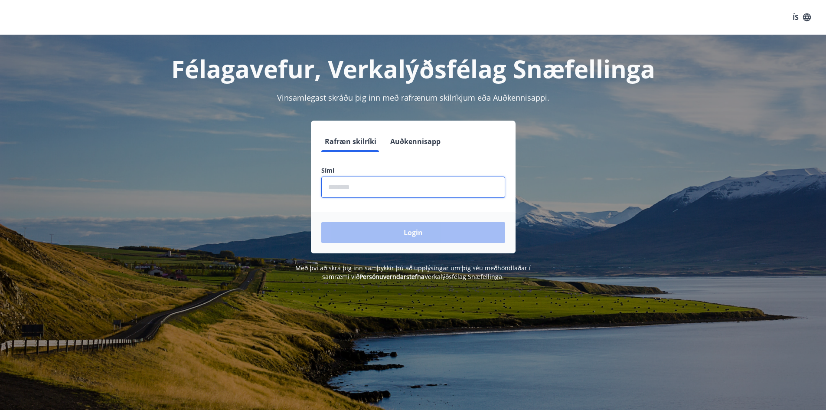 The width and height of the screenshot is (826, 410). Describe the element at coordinates (413, 98) in the screenshot. I see `span: Vinsamlegast skráðu þig inn með rafrænum skilríkjum eða Auðkennisappi.` at that location.